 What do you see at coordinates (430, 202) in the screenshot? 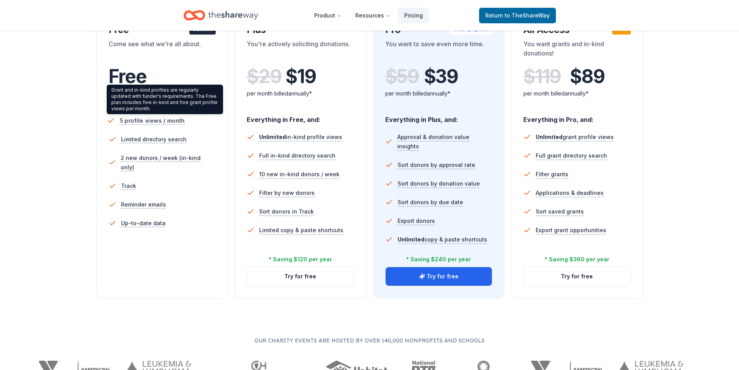
I see `span: Sort donors by due date` at bounding box center [430, 202].